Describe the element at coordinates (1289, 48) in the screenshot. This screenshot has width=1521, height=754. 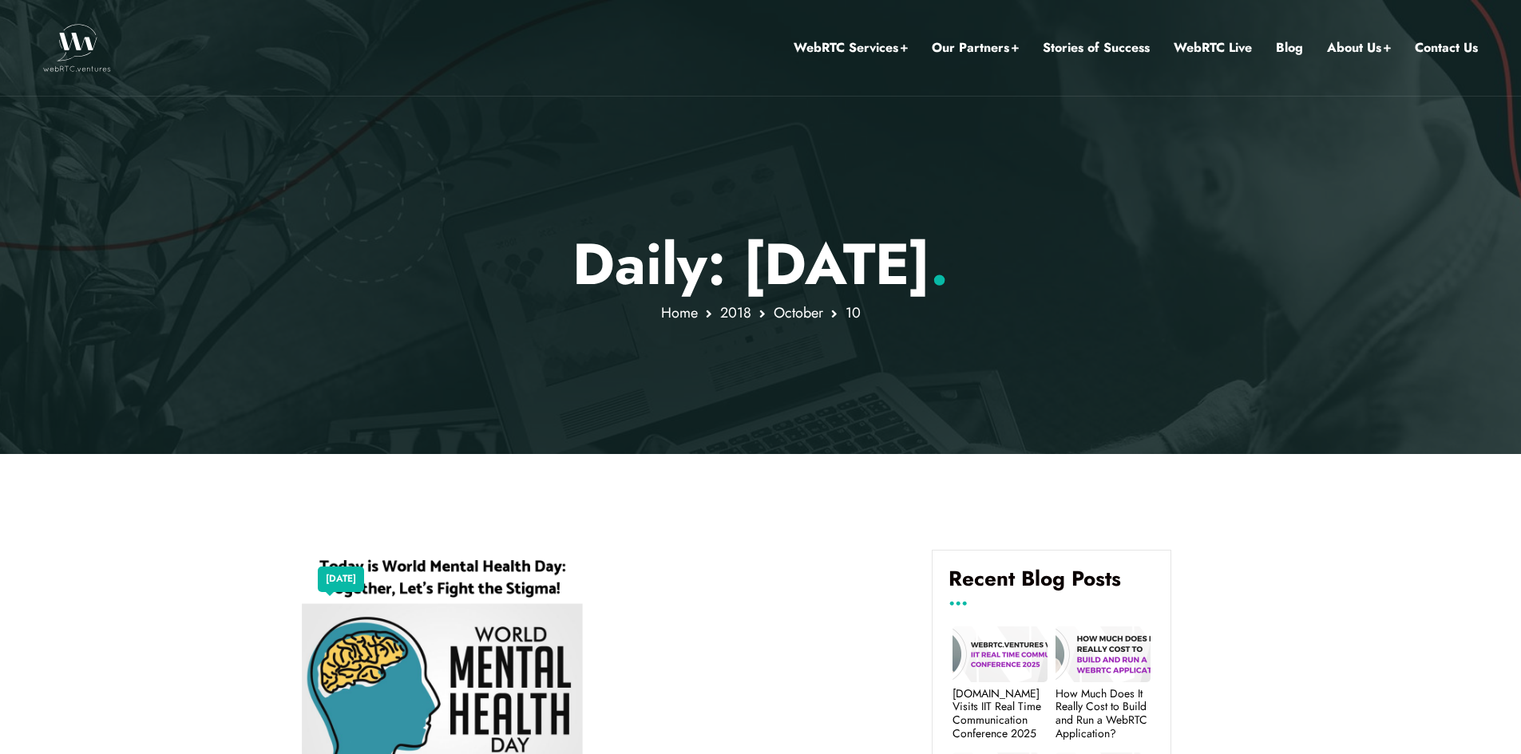
I see `a: Blog` at that location.